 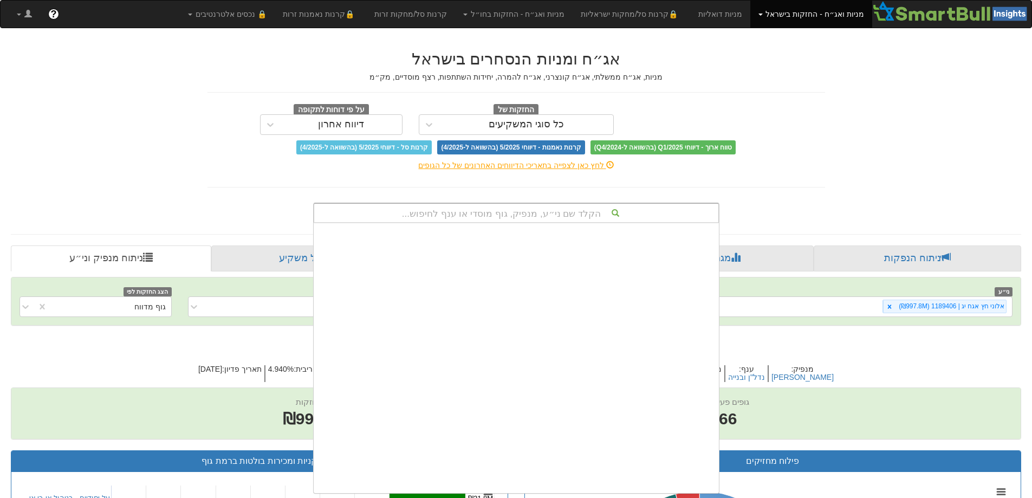 I want to click on h3: פילוח מחזיקים, so click(x=773, y=461).